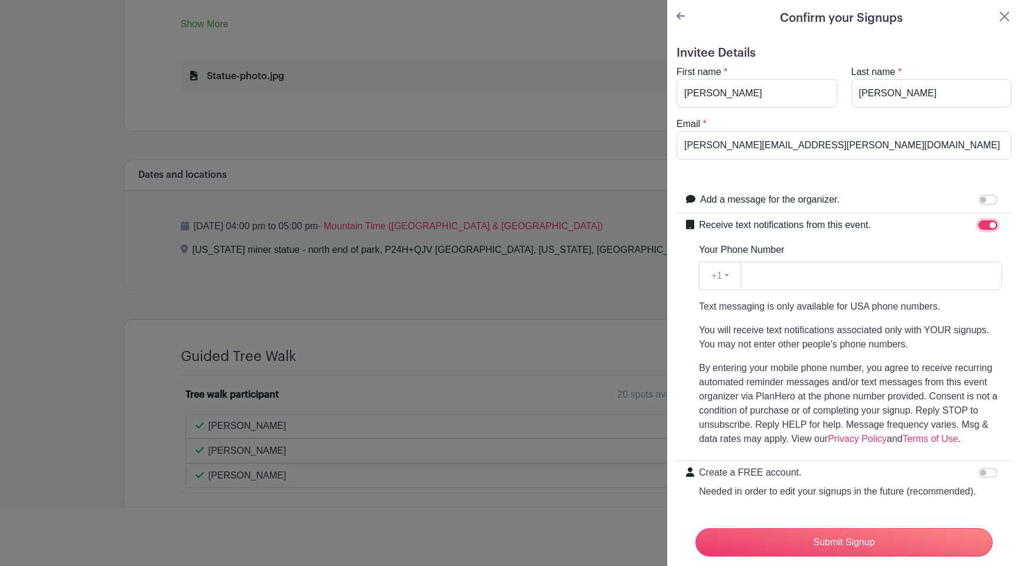 This screenshot has width=1021, height=566. I want to click on label: First name, so click(699, 72).